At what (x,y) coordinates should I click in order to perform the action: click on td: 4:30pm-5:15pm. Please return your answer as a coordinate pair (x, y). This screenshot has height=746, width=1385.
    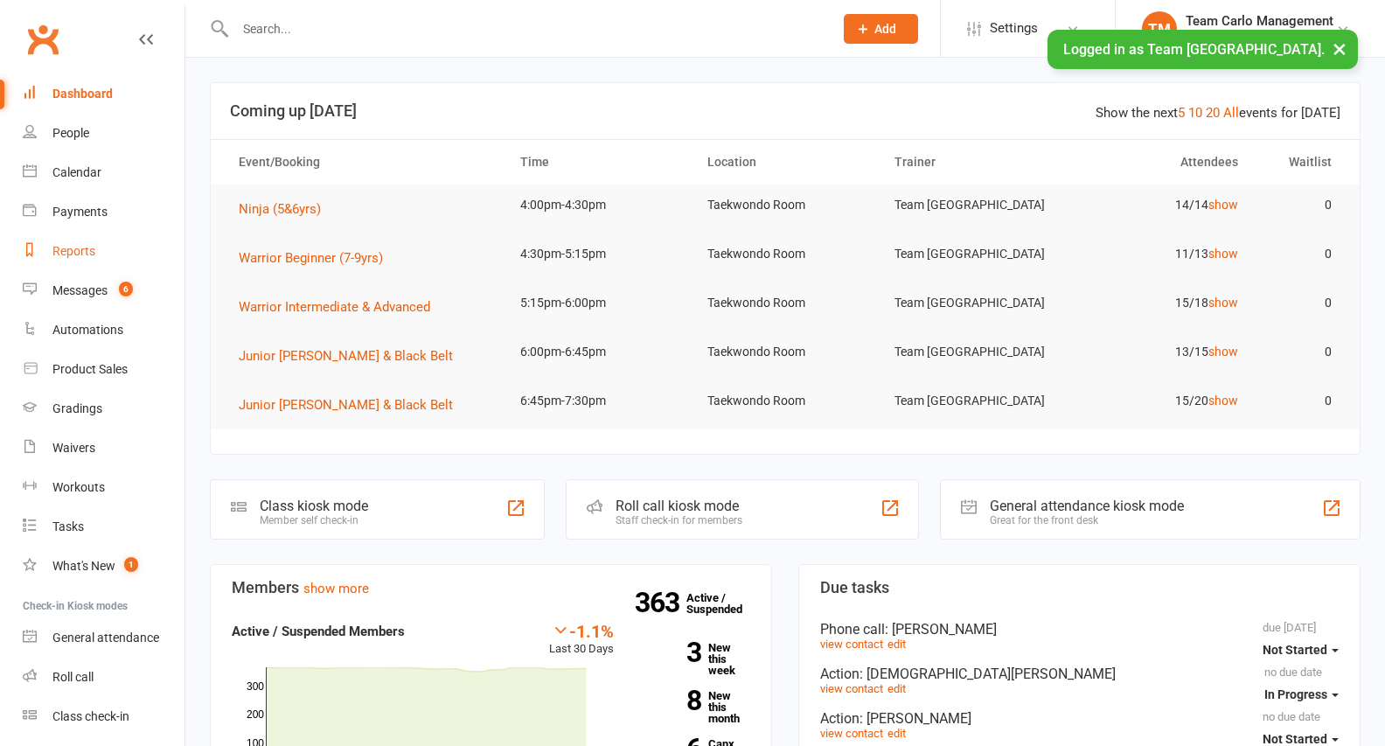
    Looking at the image, I should click on (598, 254).